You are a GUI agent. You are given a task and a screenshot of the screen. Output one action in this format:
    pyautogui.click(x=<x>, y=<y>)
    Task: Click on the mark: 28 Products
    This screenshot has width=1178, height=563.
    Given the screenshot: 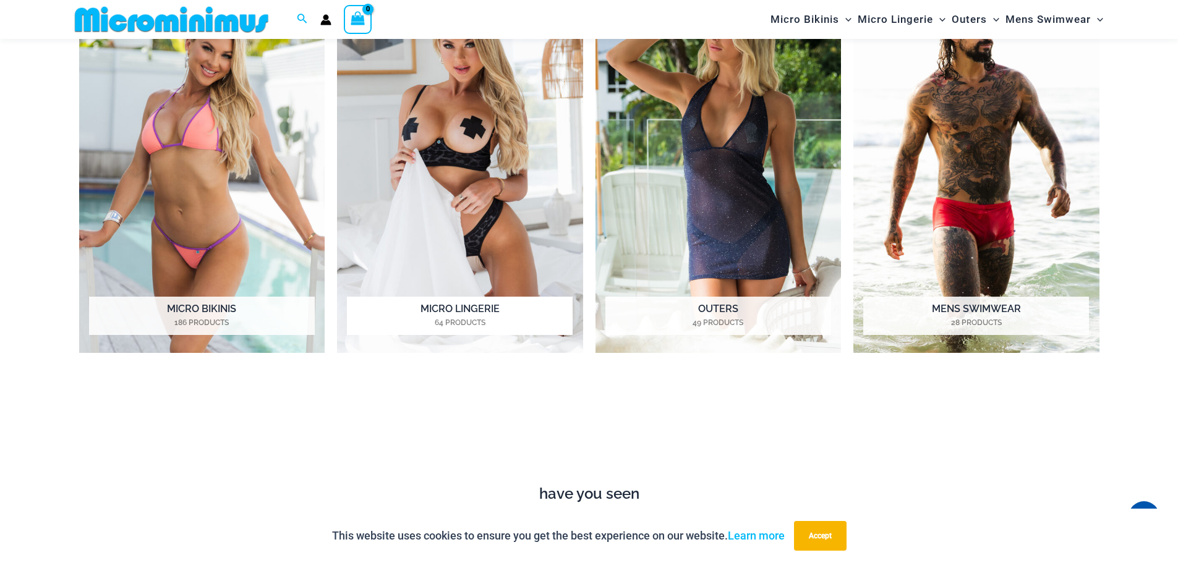 What is the action you would take?
    pyautogui.click(x=976, y=323)
    